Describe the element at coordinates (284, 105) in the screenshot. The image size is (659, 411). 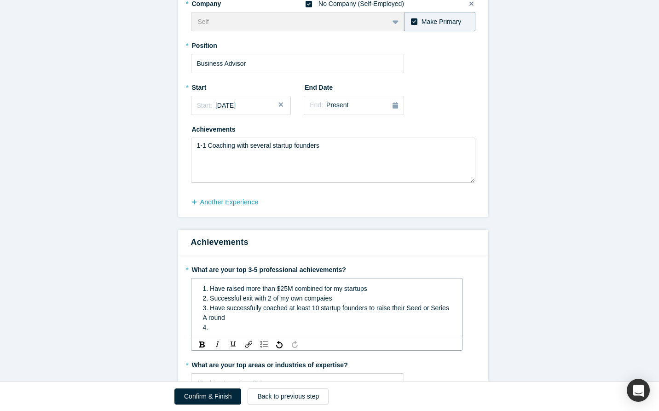
I see `button: Close` at that location.